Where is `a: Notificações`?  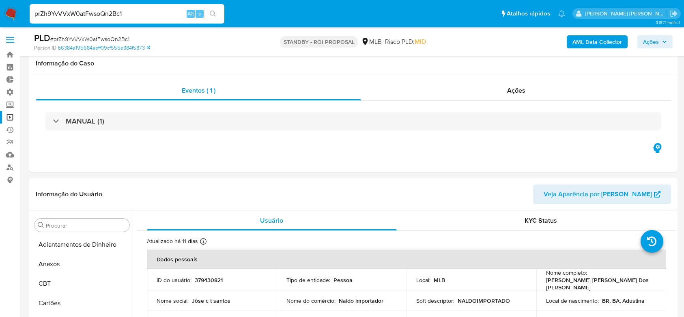 a: Notificações is located at coordinates (562, 13).